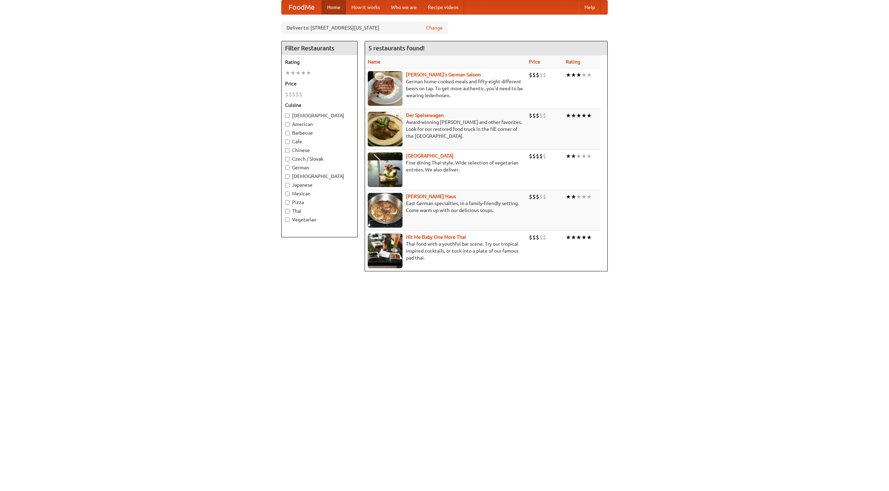 The image size is (889, 491). What do you see at coordinates (445, 89) in the screenshot?
I see `p: German home-cooked meals and fifty-eight different beers on tap. To get more authentic, you'd nee...` at bounding box center [445, 89].